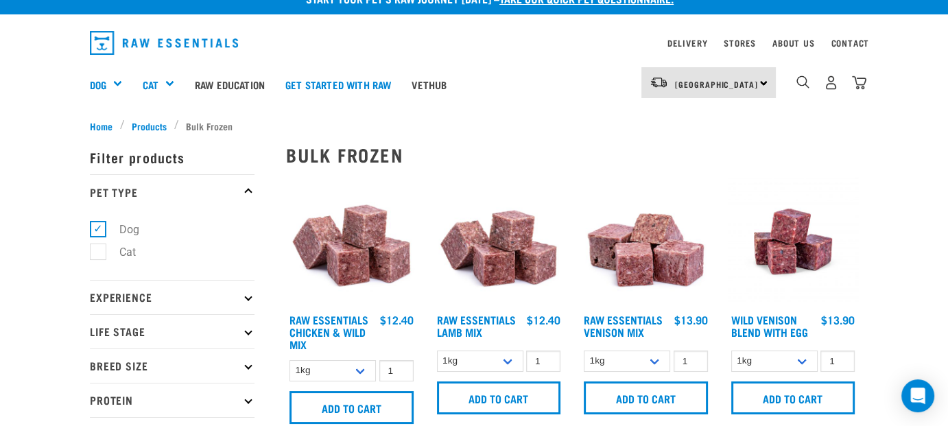  Describe the element at coordinates (172, 366) in the screenshot. I see `p: Breed Size` at that location.